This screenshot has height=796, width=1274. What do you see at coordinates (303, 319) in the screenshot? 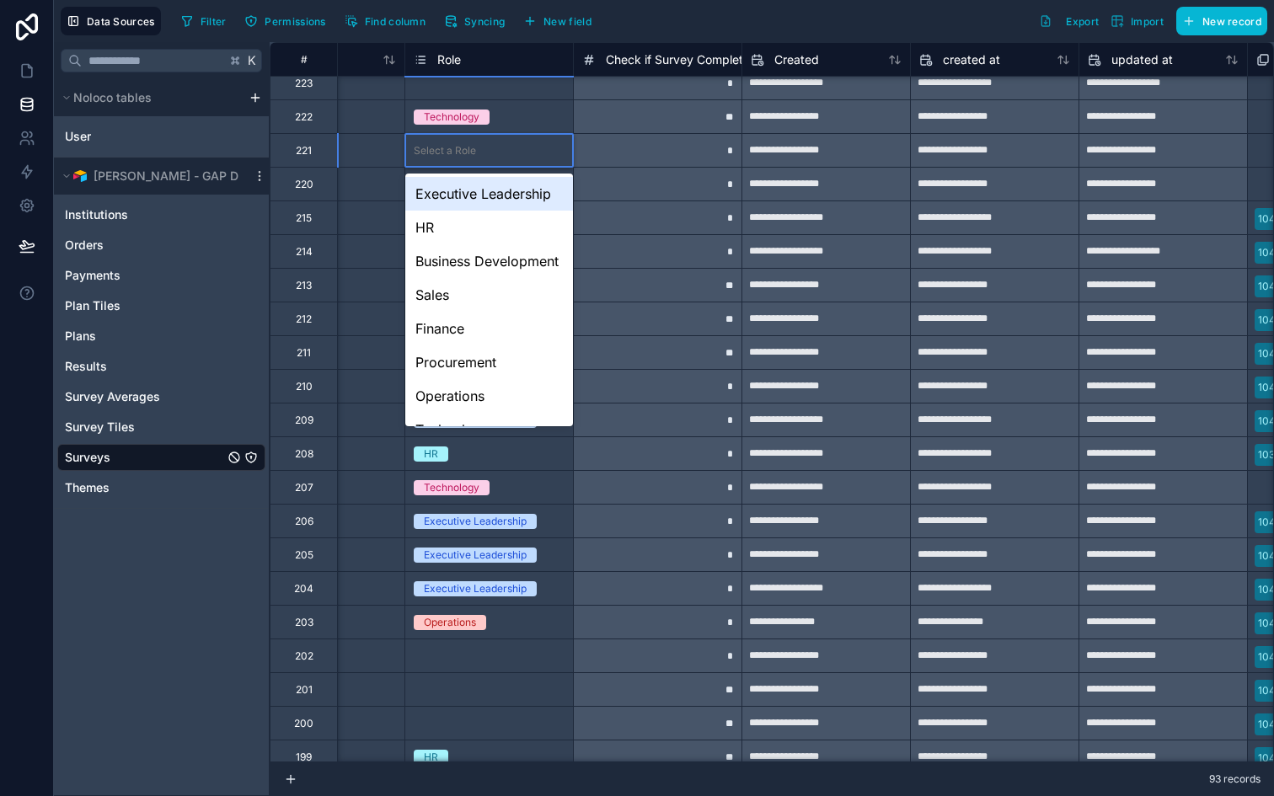
I see `div: 212` at bounding box center [303, 319].